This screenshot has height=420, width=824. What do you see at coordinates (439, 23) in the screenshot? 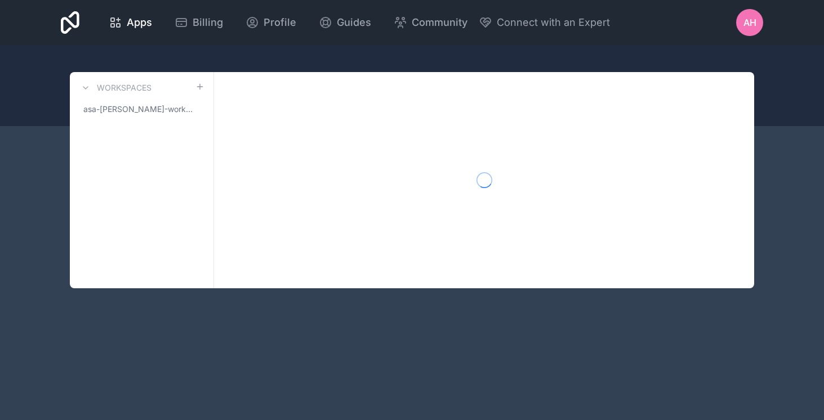
I see `span: Community` at bounding box center [439, 23].